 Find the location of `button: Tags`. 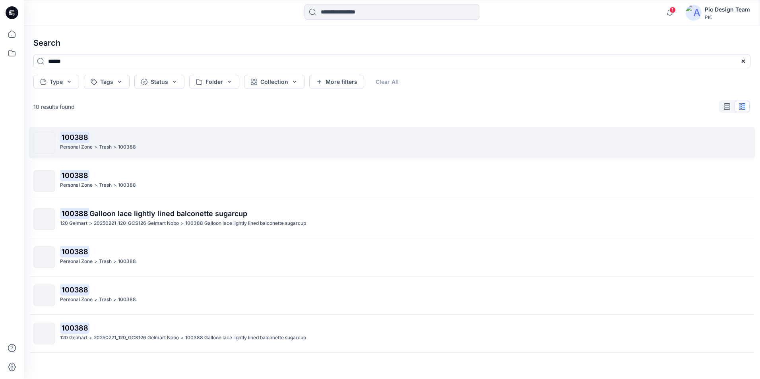

button: Tags is located at coordinates (106, 82).